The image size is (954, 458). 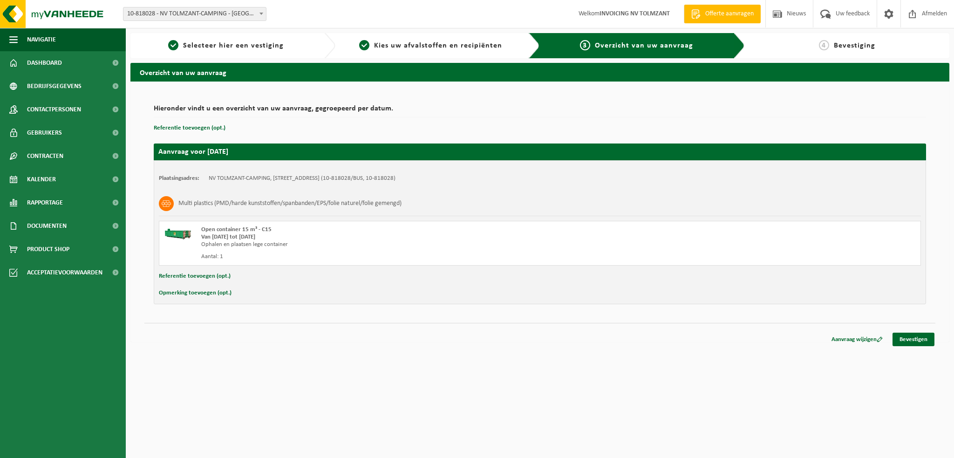 I want to click on button: Opmerking toevoegen (opt.), so click(x=195, y=293).